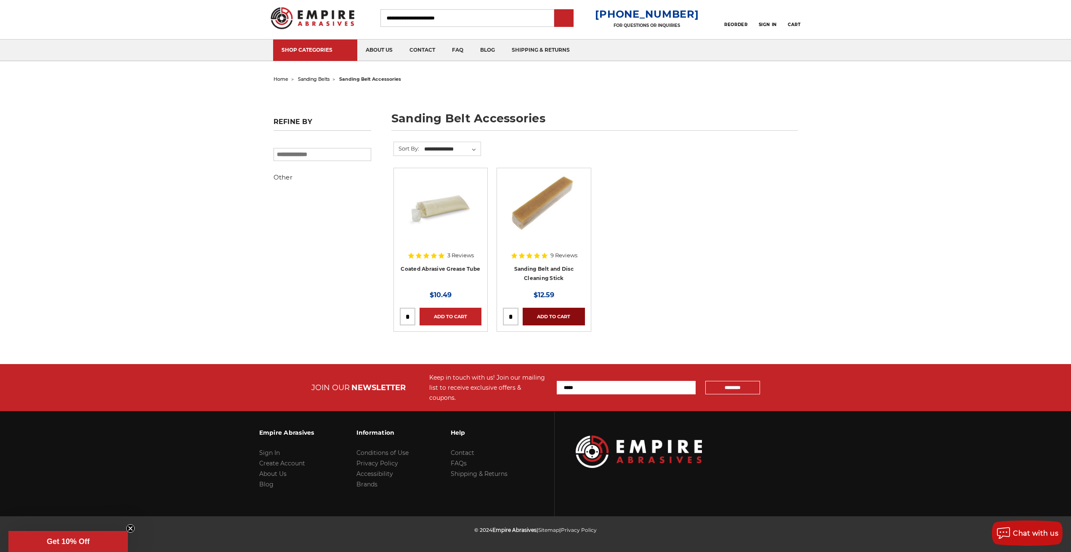 This screenshot has width=1071, height=552. What do you see at coordinates (378, 388) in the screenshot?
I see `span: NEWSLETTER` at bounding box center [378, 388].